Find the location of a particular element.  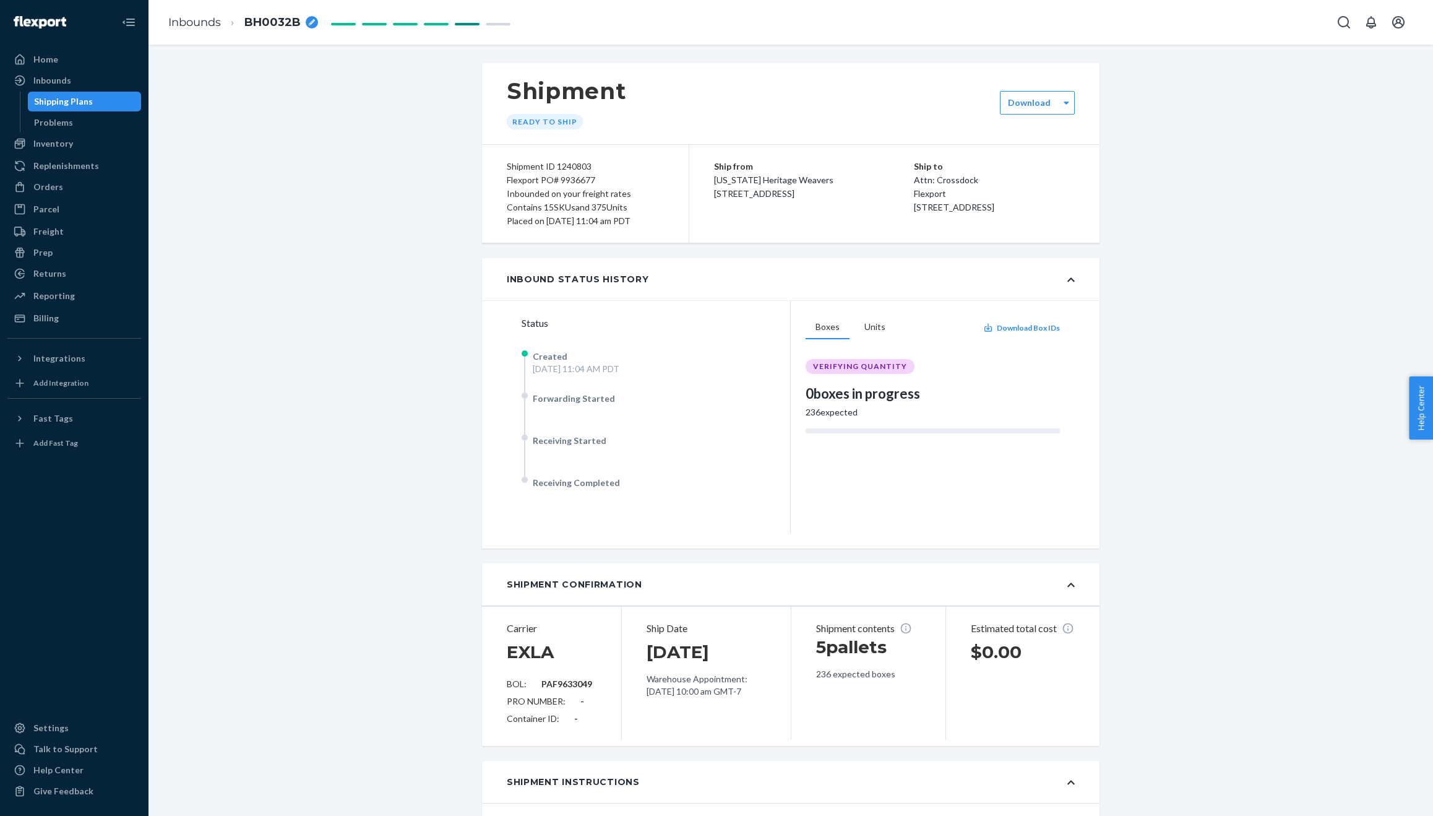

button: Help Center is located at coordinates (1421, 408).